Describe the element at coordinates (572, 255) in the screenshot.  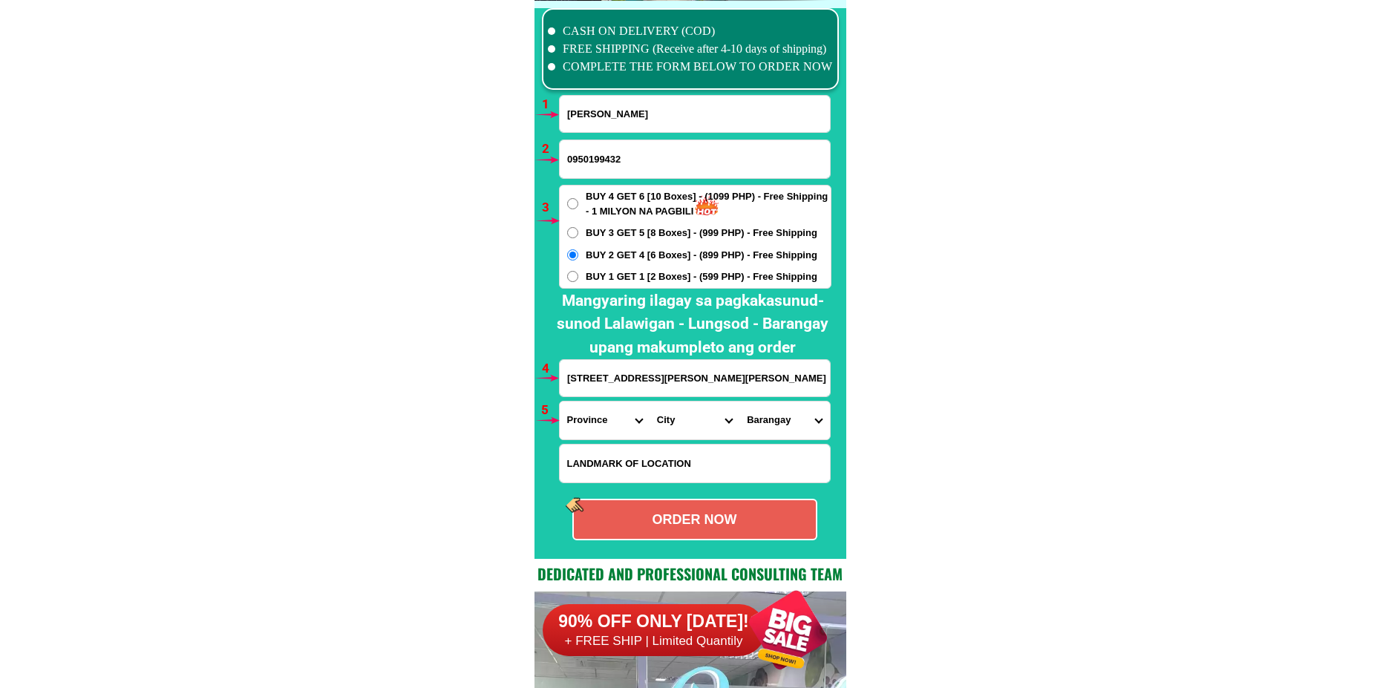
I see `input: BUY 2 GET 4 [6 Boxes] - (899 PHP) - Free Shipping` at that location.